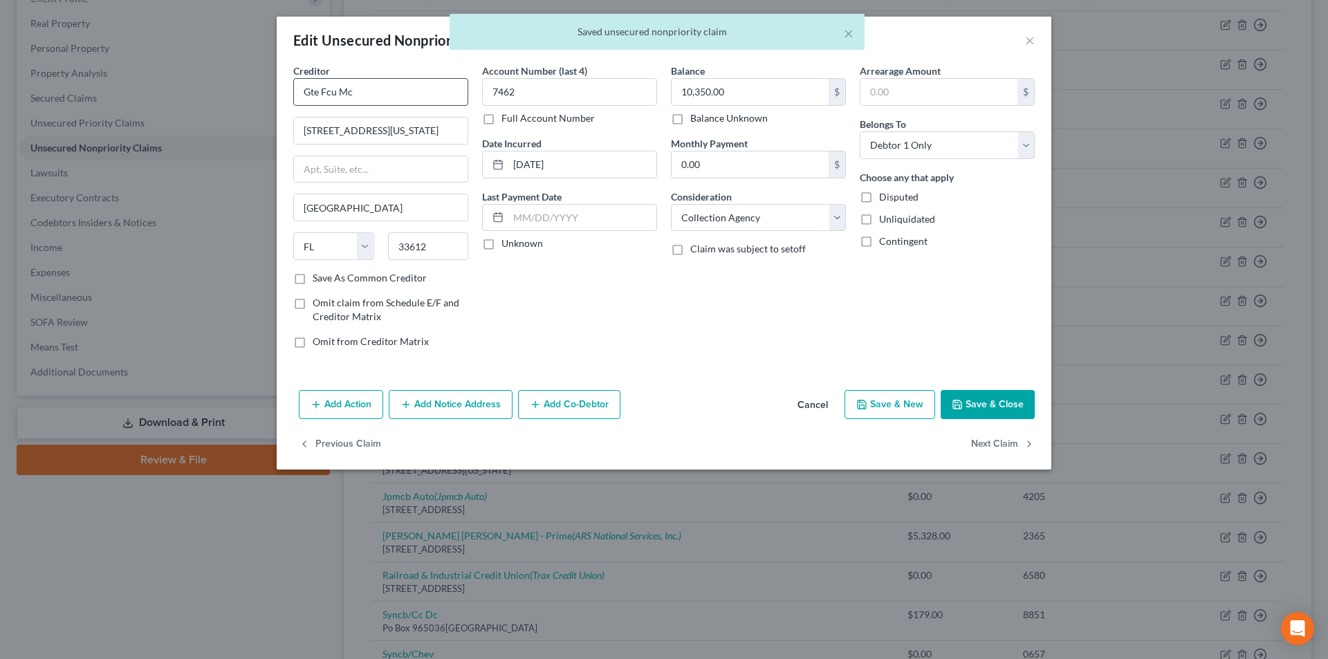 The height and width of the screenshot is (659, 1328). I want to click on span: Creditor, so click(311, 71).